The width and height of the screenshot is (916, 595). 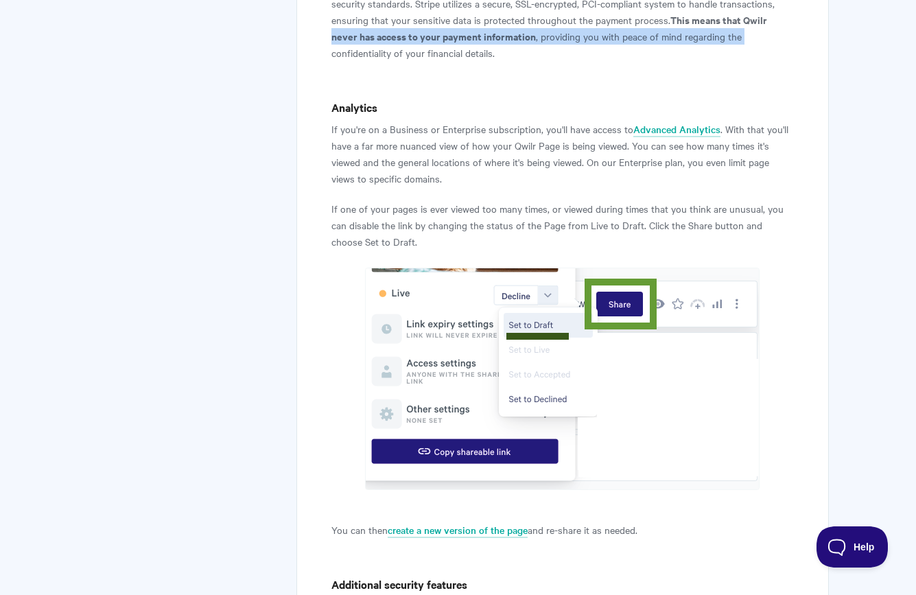 What do you see at coordinates (549, 27) in the screenshot?
I see `strong: This means that Qwilr never has access to your payment information` at bounding box center [549, 27].